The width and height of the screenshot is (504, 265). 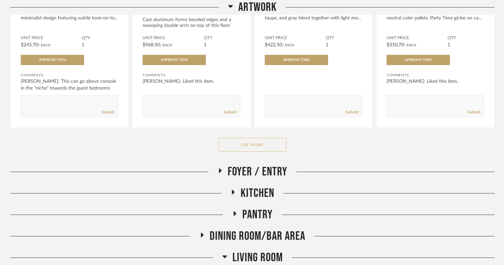 What do you see at coordinates (191, 26) in the screenshot?
I see `div: Cast aluminum forms beveled edges and a swooping double arch on top of this floor mir...` at bounding box center [191, 26].